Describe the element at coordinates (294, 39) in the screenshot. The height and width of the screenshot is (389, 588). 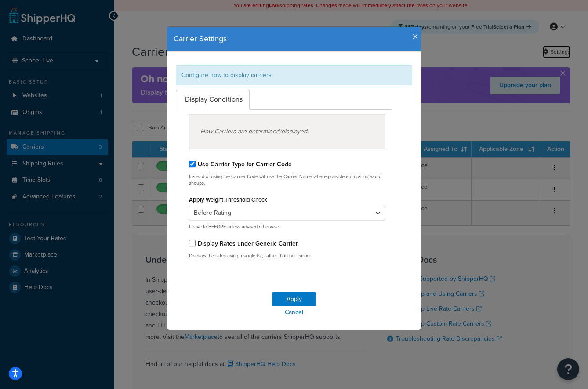
I see `h4: Carrier Settings` at that location.